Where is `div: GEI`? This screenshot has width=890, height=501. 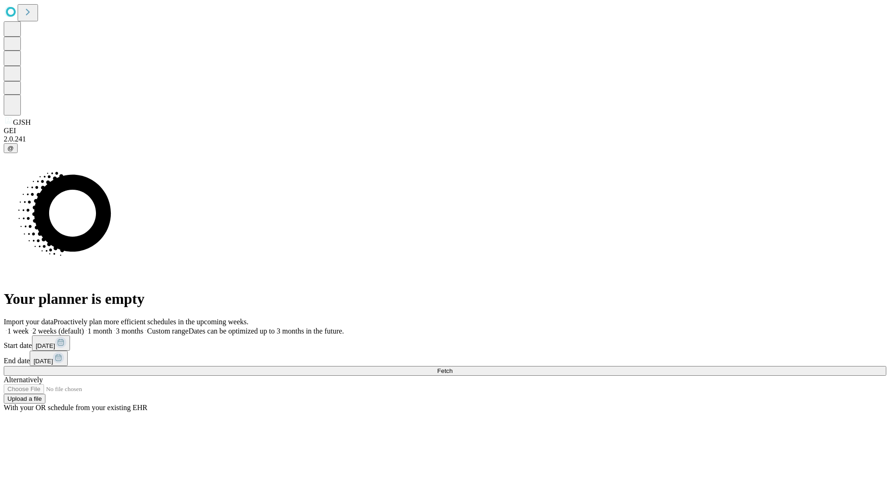 div: GEI is located at coordinates (445, 131).